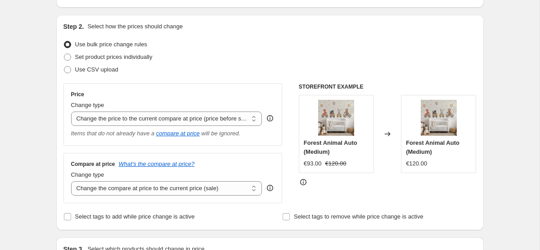 This screenshot has height=250, width=540. What do you see at coordinates (178, 133) in the screenshot?
I see `i: compare at price` at bounding box center [178, 133].